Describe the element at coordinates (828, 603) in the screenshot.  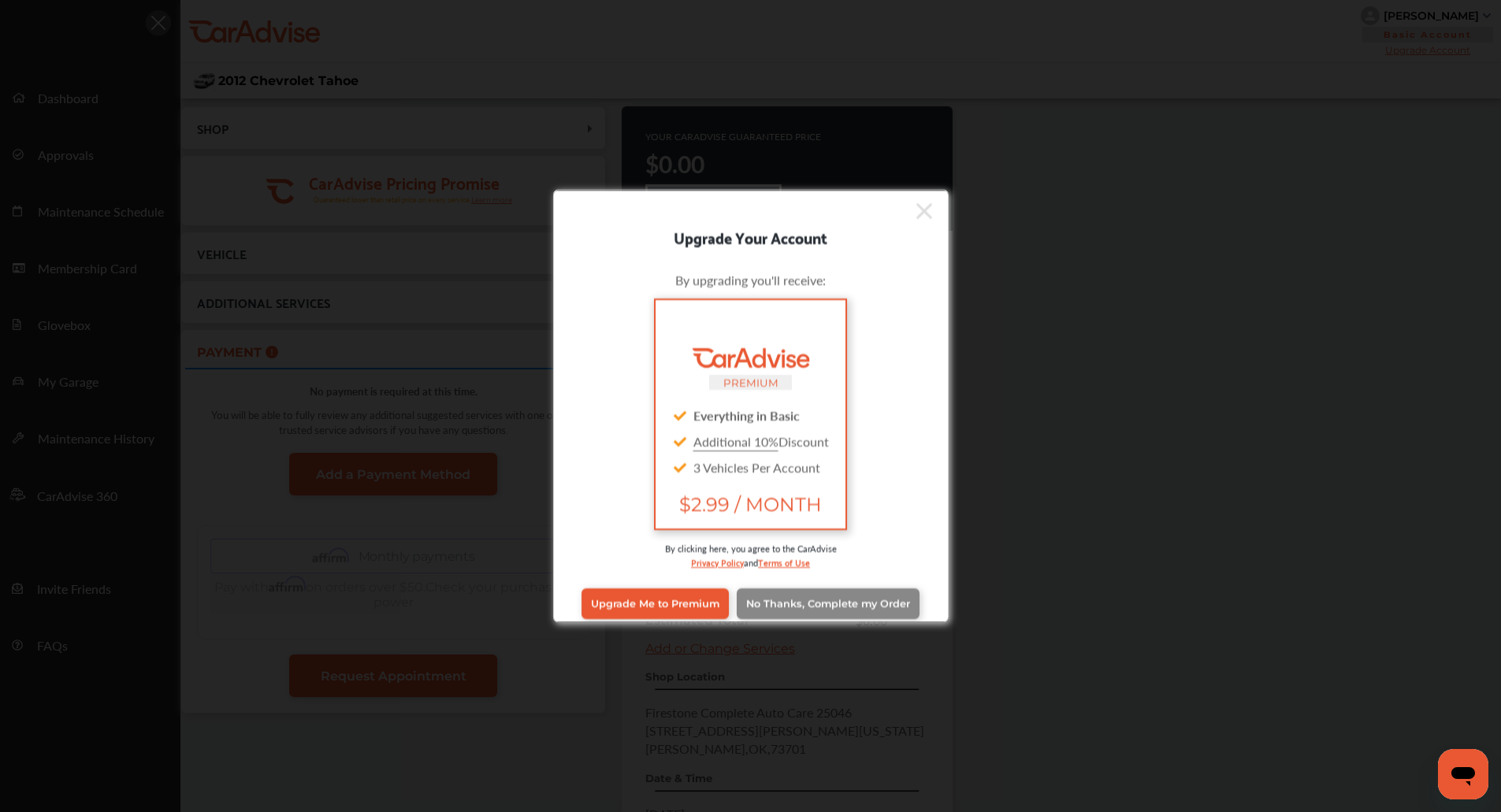
I see `span: No Thanks, Complete my Order` at that location.